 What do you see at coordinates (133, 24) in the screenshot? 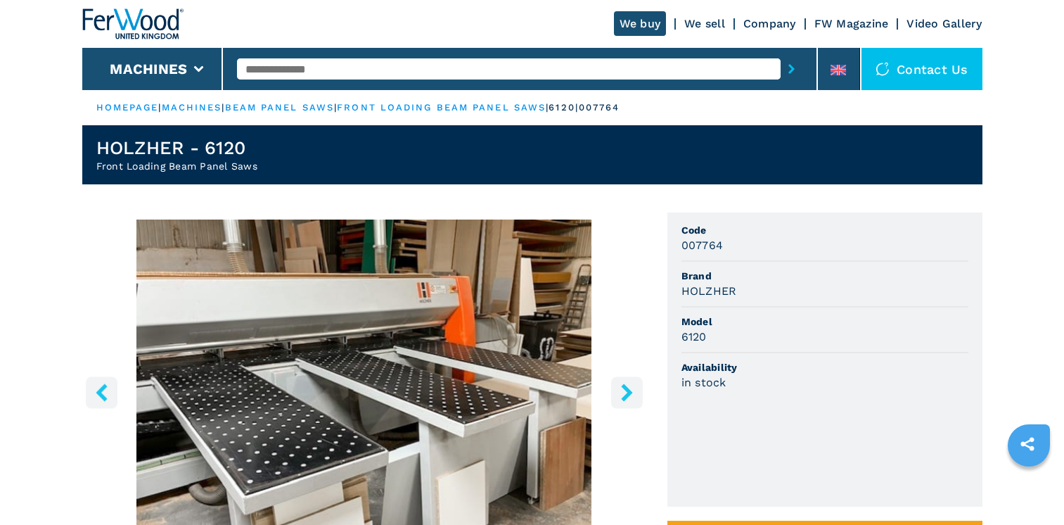
I see `img: Ferwood` at bounding box center [133, 24].